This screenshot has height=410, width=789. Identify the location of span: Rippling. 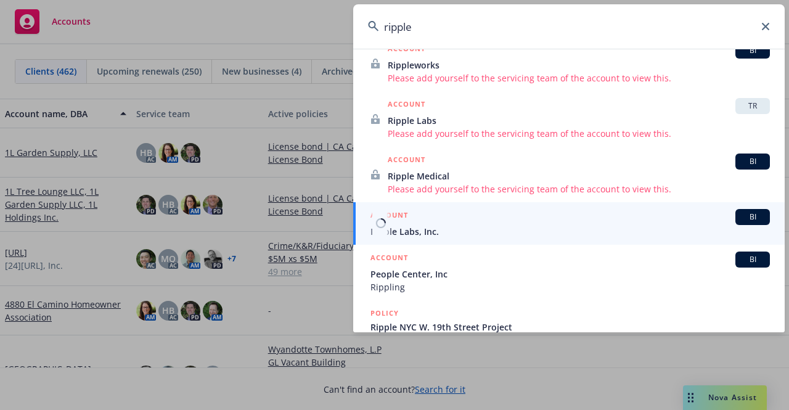
(570, 287).